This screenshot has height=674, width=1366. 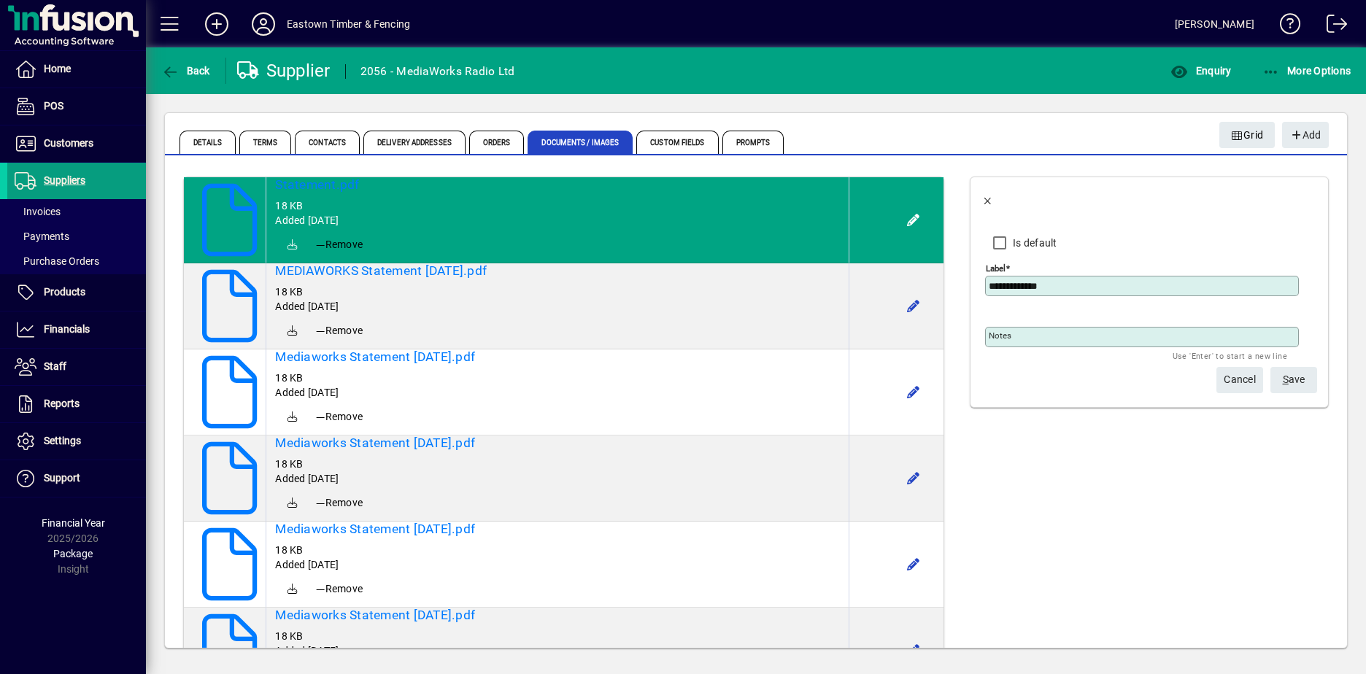 I want to click on a: Support, so click(x=77, y=479).